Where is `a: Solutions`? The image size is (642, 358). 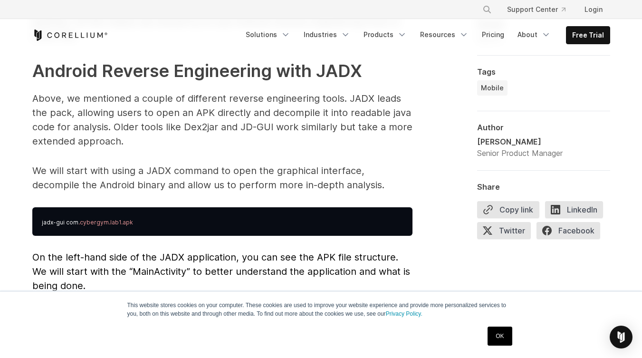
a: Solutions is located at coordinates (268, 35).